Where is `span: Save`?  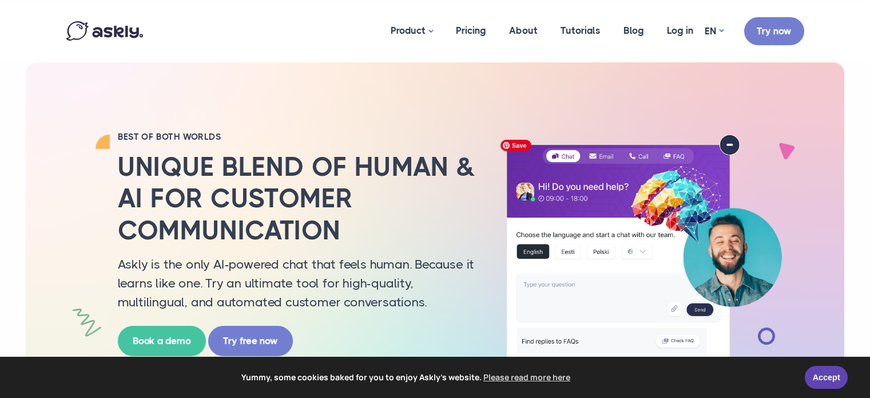
span: Save is located at coordinates (516, 145).